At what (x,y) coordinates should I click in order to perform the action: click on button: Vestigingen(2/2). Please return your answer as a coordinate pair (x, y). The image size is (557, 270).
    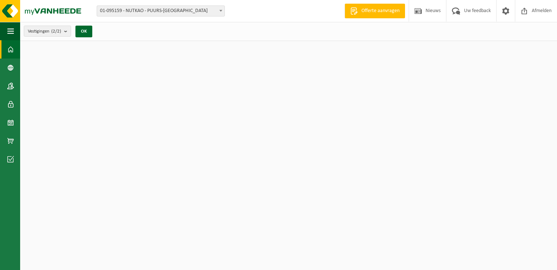
    Looking at the image, I should click on (47, 31).